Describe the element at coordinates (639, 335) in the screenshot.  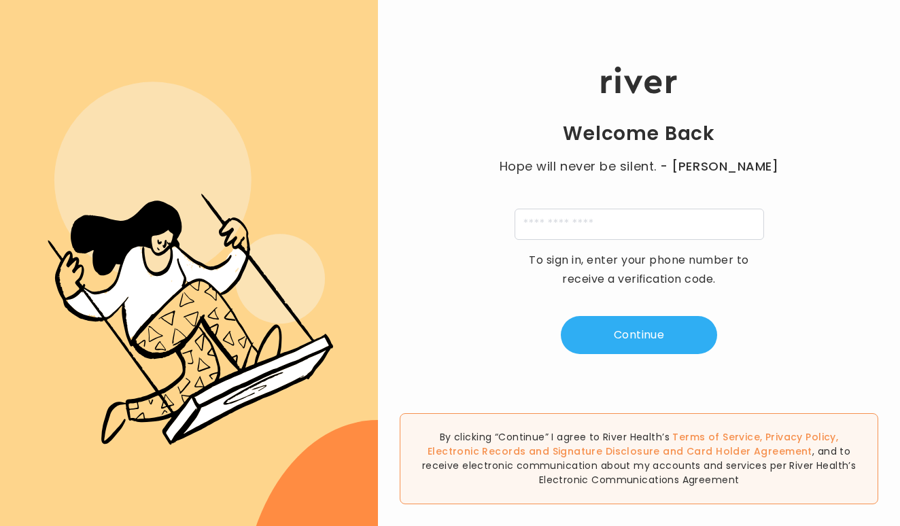
I see `button: Continue` at that location.